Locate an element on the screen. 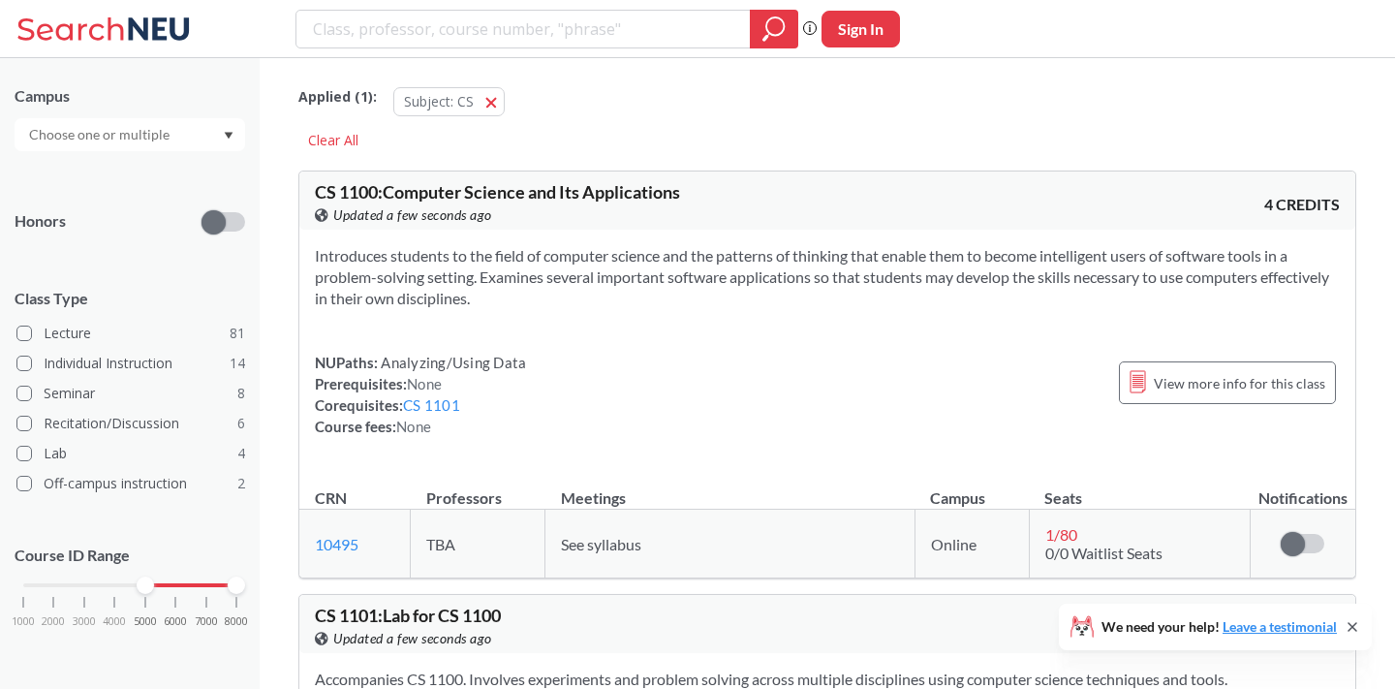  span: 1000 is located at coordinates (23, 621).